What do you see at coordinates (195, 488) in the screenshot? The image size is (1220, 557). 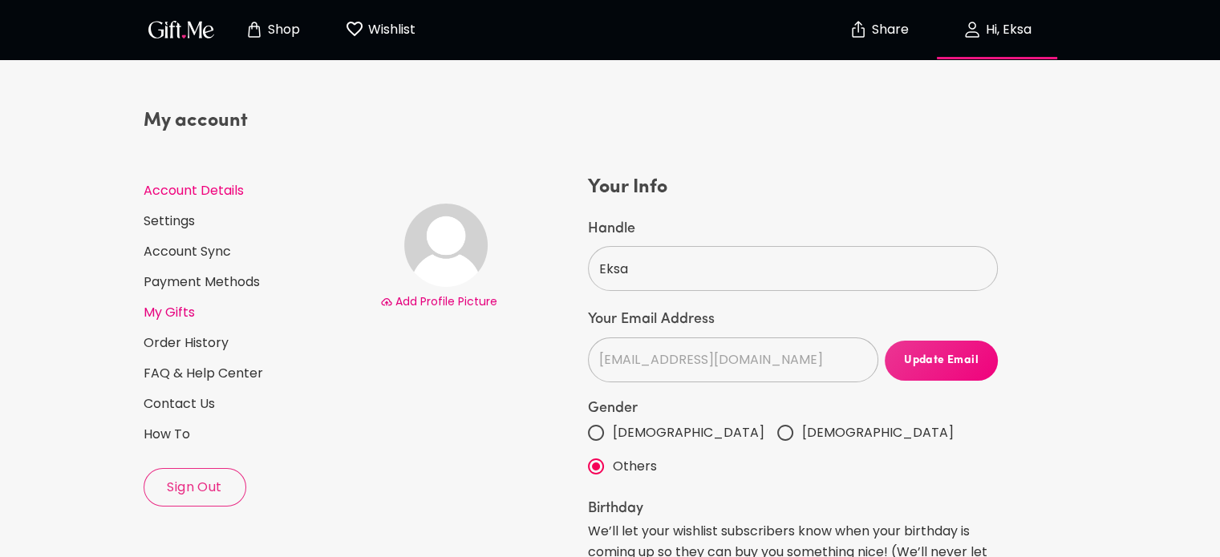 I see `span: Sign Out` at bounding box center [195, 488].